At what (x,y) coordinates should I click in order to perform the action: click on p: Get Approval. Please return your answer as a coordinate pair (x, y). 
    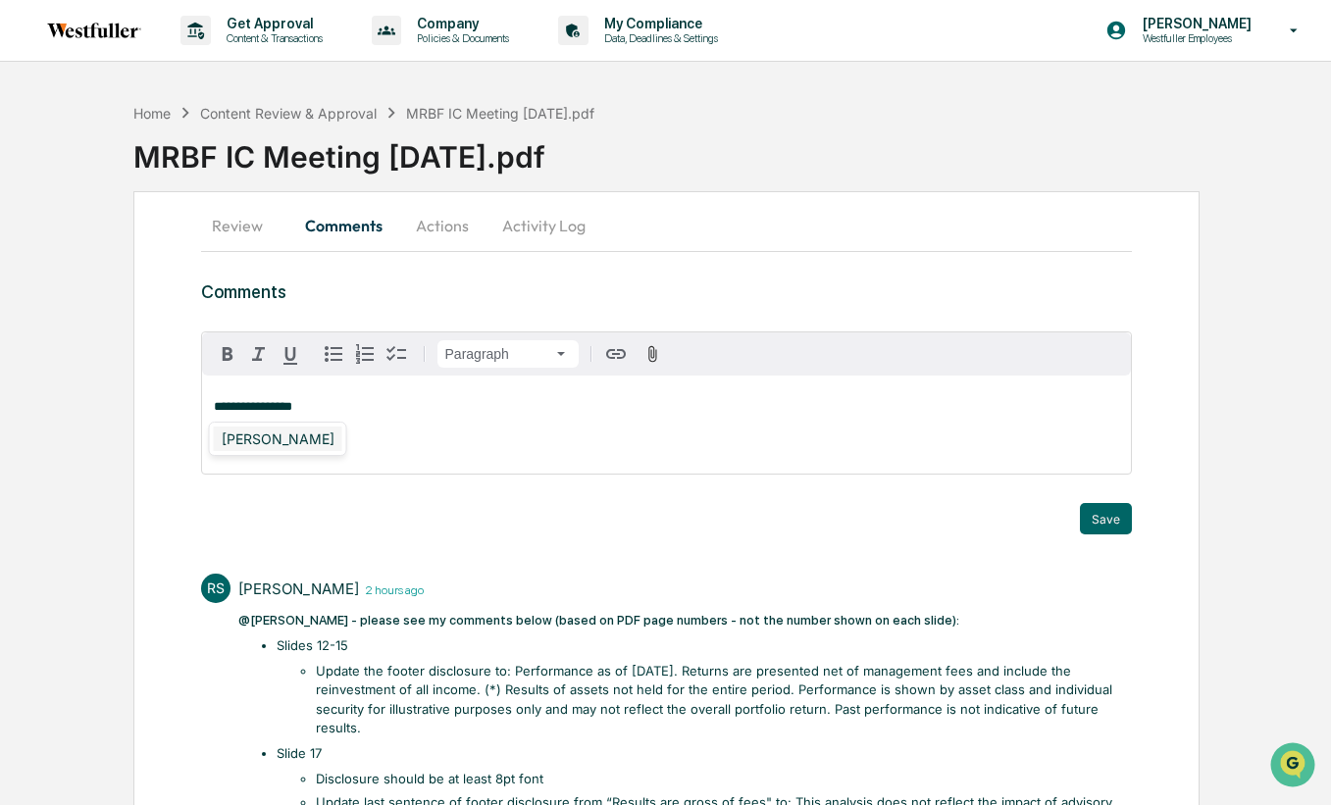
    Looking at the image, I should click on (272, 24).